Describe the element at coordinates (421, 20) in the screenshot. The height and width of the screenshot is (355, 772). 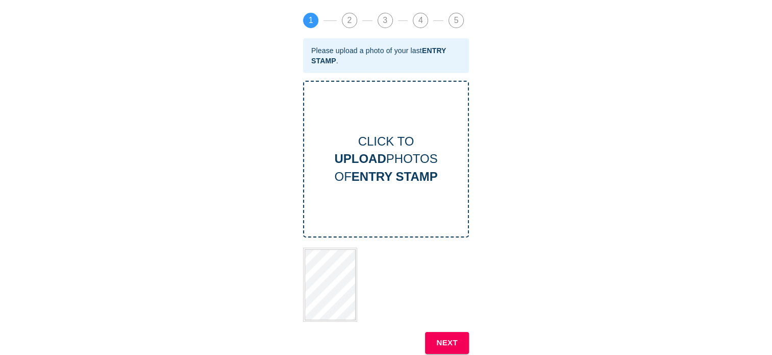
I see `span: 4` at that location.